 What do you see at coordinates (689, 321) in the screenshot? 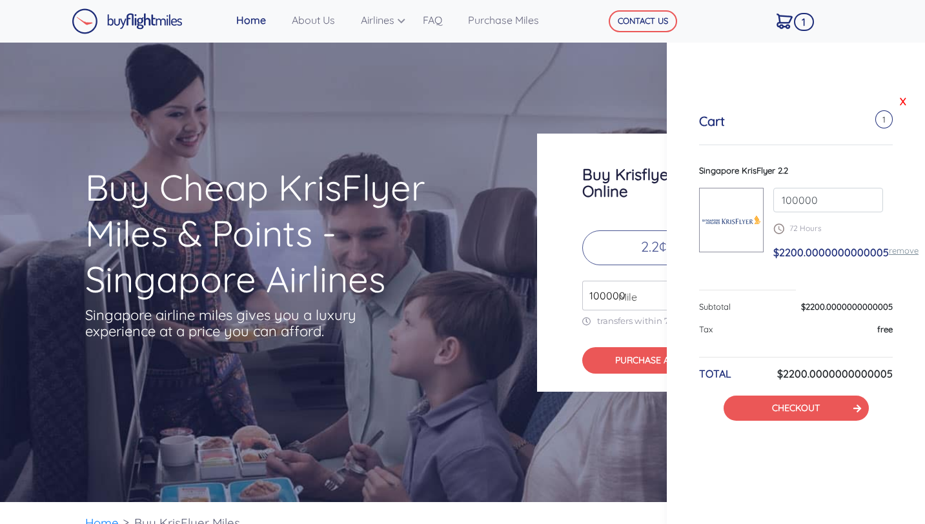
I see `p: transfers within 72 hours` at bounding box center [689, 321].